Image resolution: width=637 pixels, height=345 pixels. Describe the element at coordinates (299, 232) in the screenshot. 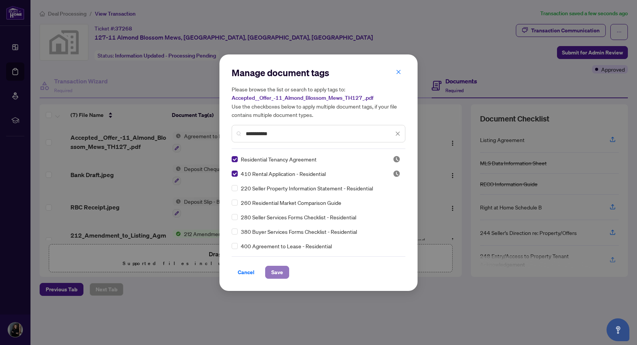

I see `span: 380 Buyer Services Forms Checklist - Residential` at that location.